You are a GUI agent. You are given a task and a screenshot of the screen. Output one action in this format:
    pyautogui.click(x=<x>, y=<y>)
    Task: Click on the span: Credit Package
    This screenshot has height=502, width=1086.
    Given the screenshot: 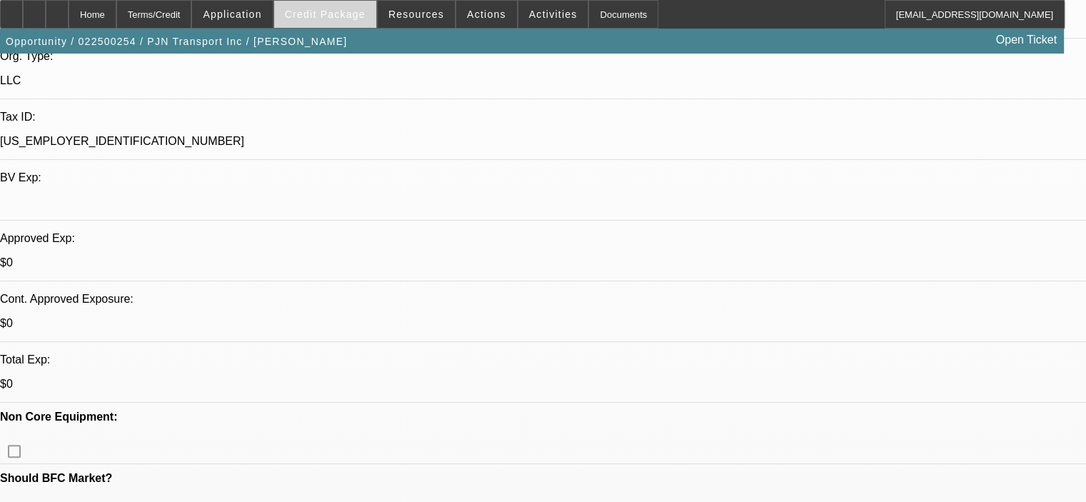 What is the action you would take?
    pyautogui.click(x=325, y=14)
    